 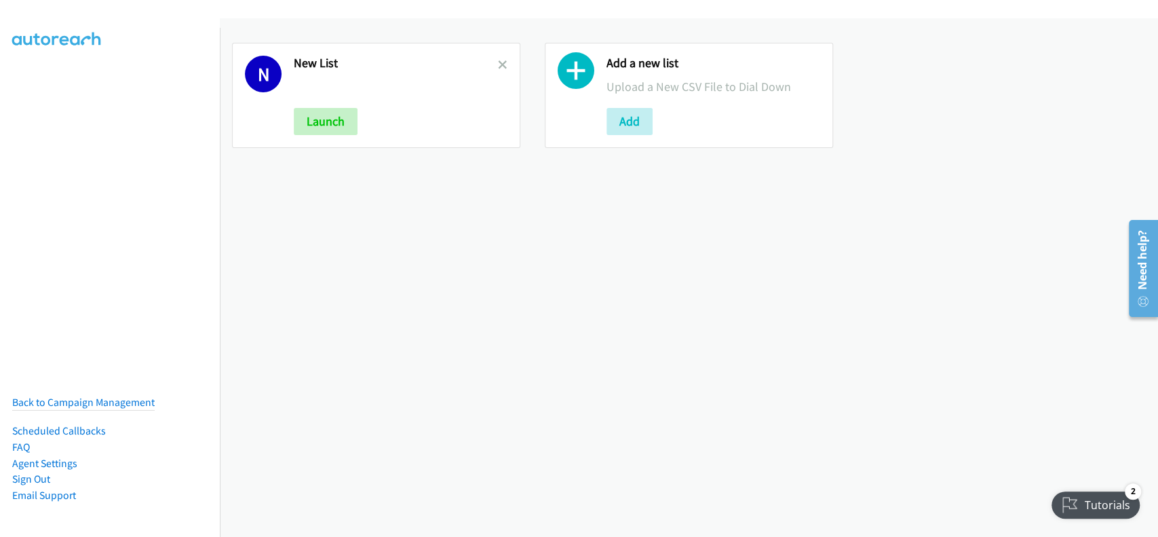 What do you see at coordinates (83, 402) in the screenshot?
I see `a: Back to Campaign Management` at bounding box center [83, 402].